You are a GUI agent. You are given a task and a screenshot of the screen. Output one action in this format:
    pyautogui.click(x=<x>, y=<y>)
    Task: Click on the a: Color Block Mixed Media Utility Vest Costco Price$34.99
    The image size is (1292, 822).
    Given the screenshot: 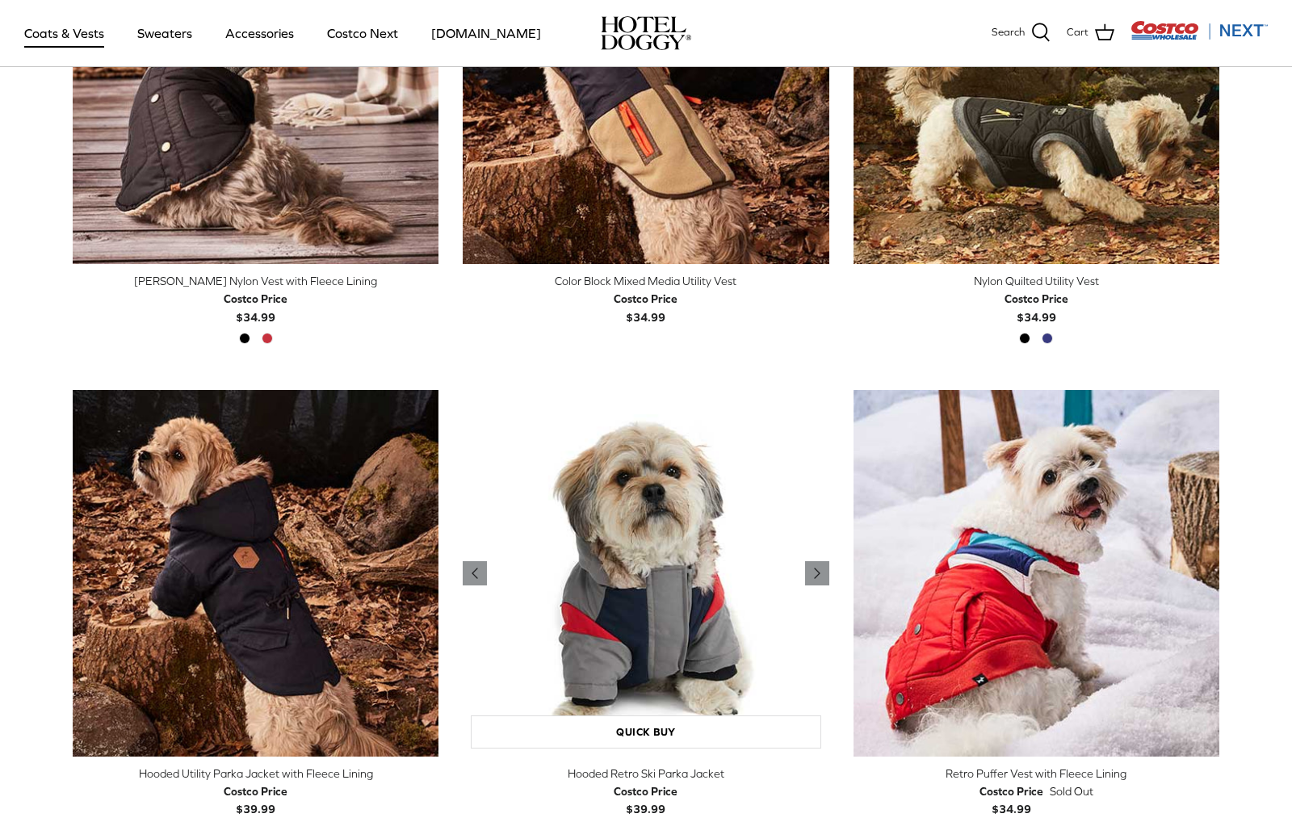 What is the action you would take?
    pyautogui.click(x=645, y=299)
    